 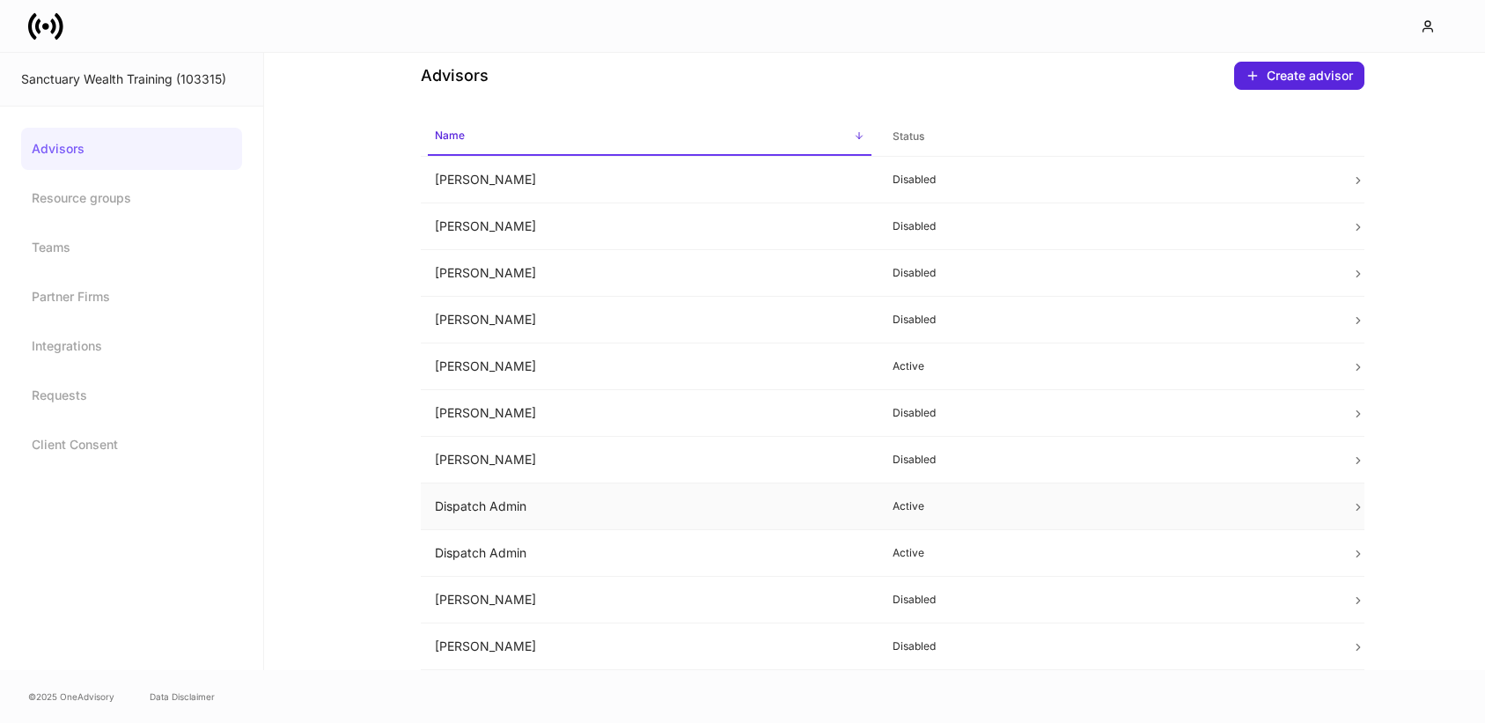 What do you see at coordinates (1108, 136) in the screenshot?
I see `span: Status` at bounding box center [1108, 136].